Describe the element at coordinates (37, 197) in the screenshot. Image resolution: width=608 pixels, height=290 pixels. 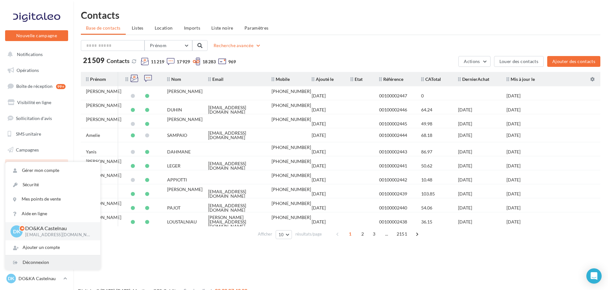
I see `a: Calendrier` at that location.